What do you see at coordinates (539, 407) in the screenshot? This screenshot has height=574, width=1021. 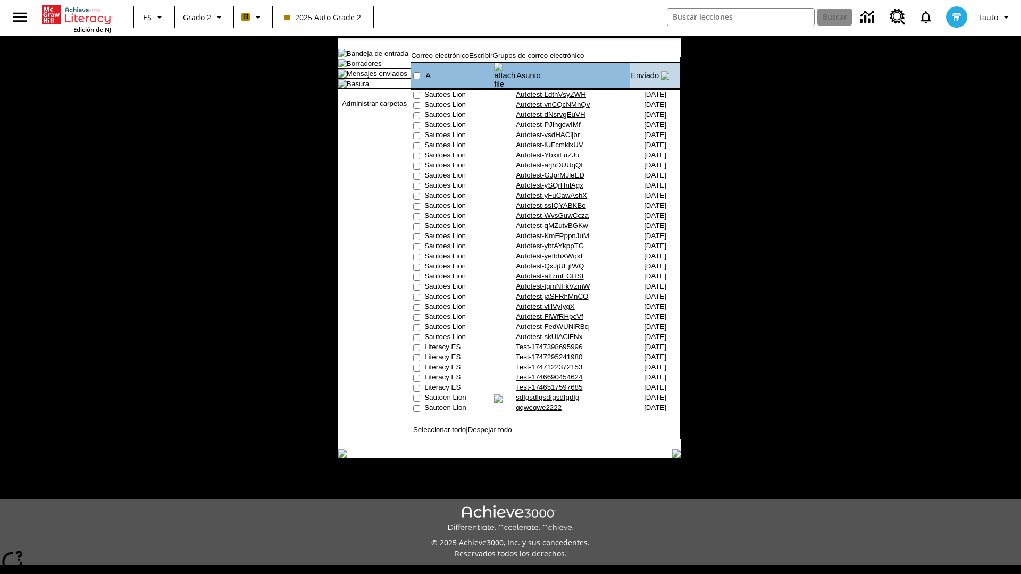 I see `a: qqweqwe2222` at bounding box center [539, 407].